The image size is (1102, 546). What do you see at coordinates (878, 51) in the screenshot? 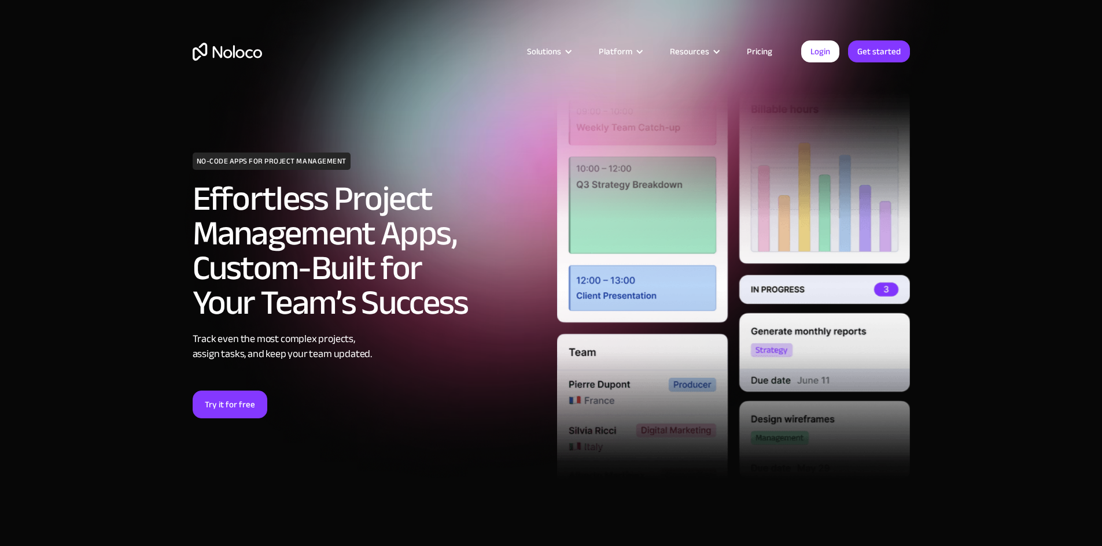
I see `a: Get started` at bounding box center [878, 51].